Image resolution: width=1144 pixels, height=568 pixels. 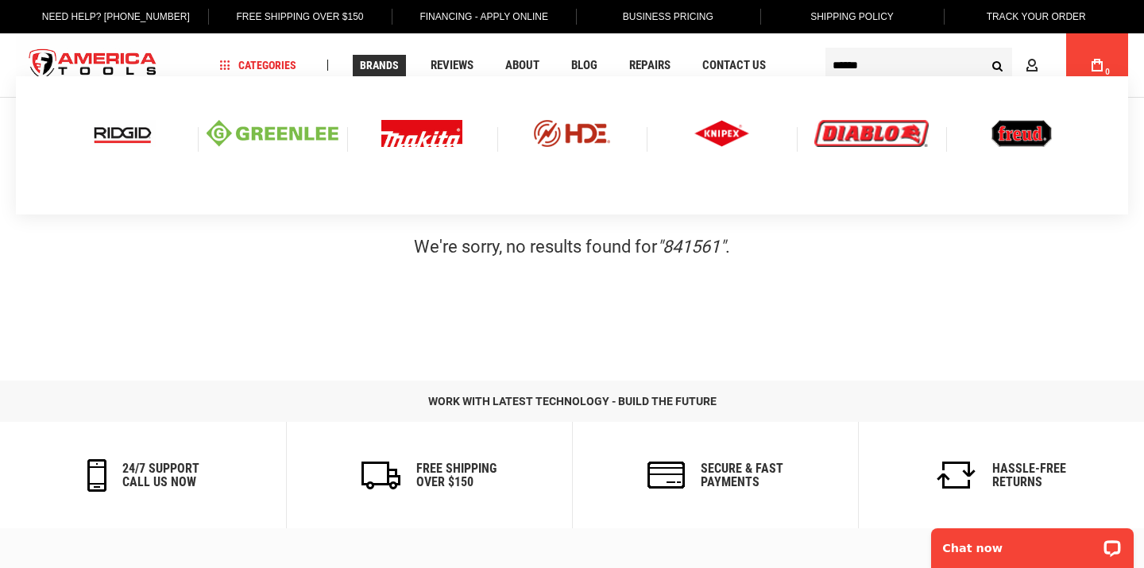 What do you see at coordinates (161, 475) in the screenshot?
I see `h6: 24/7 support call us now` at bounding box center [161, 475].